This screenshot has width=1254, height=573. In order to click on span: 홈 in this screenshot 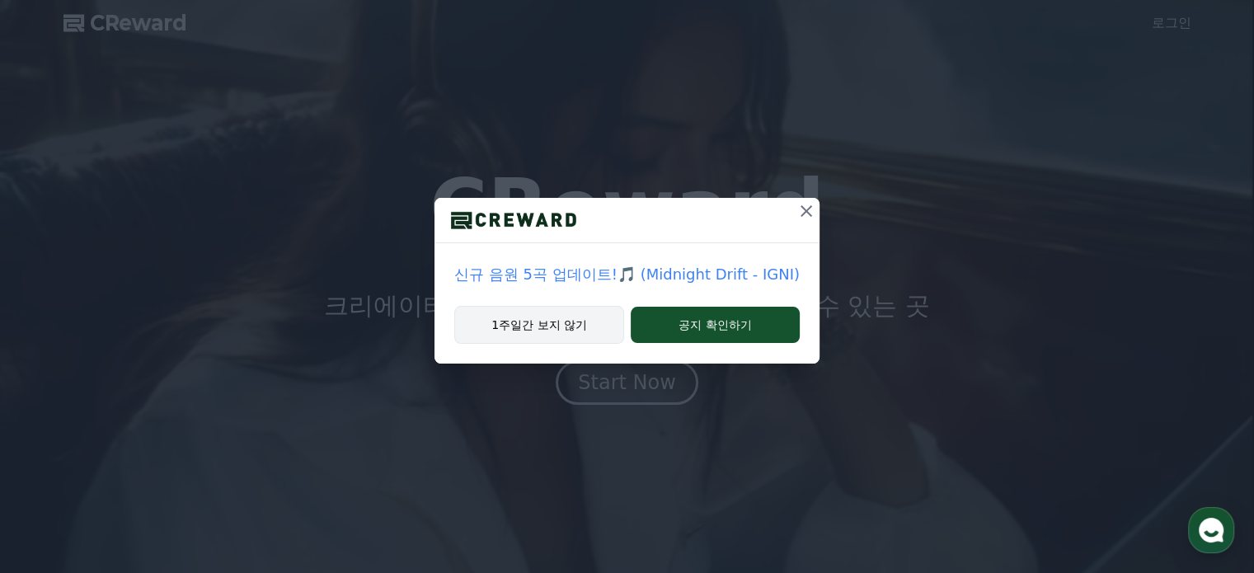, I will do `click(57, 467)`.